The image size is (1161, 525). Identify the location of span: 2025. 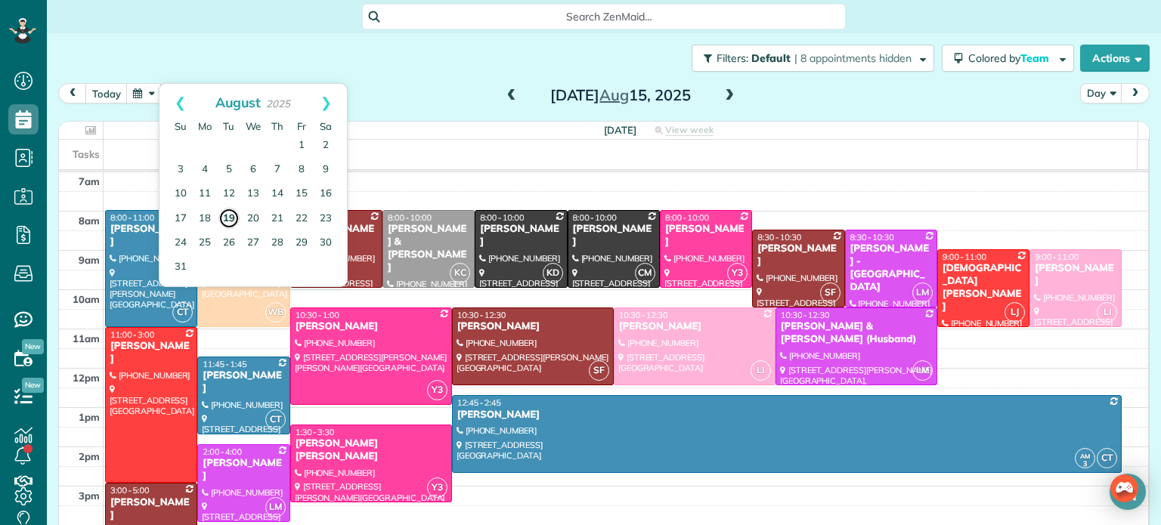
(278, 104).